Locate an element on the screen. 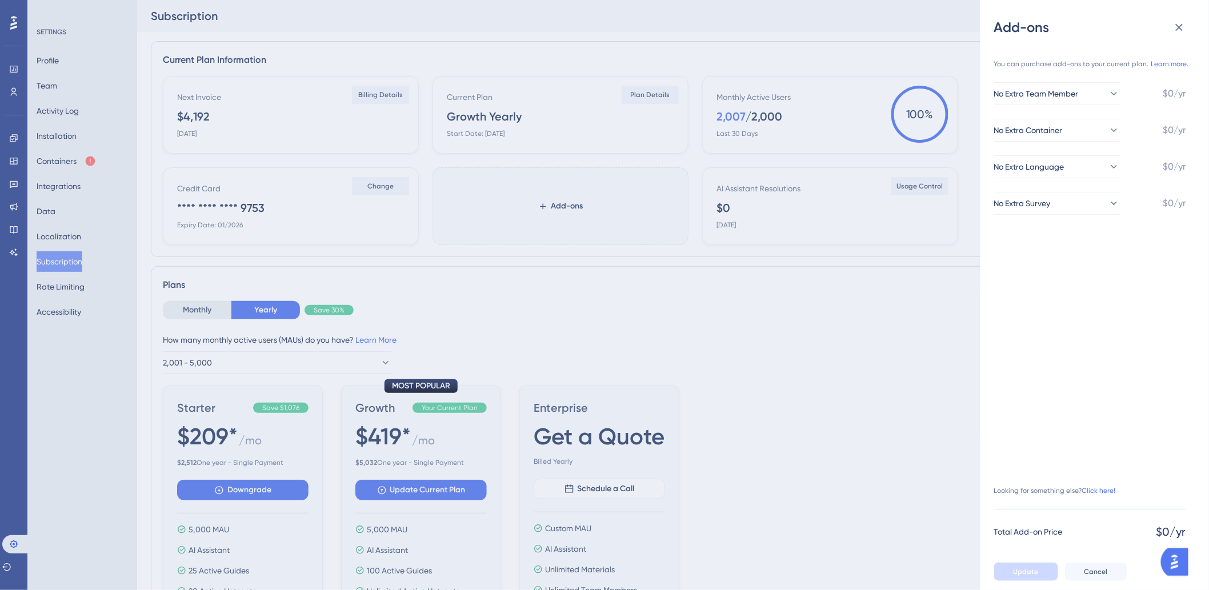 The image size is (1209, 590). button: No Extra Container is located at coordinates (1057, 130).